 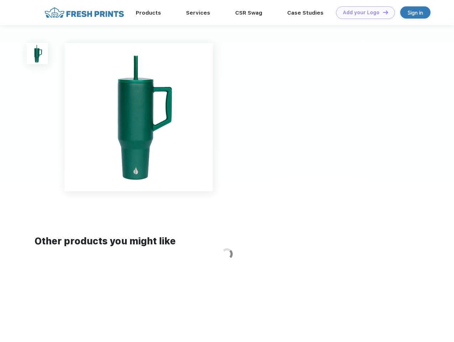 What do you see at coordinates (361, 12) in the screenshot?
I see `div: Add your Logo` at bounding box center [361, 12].